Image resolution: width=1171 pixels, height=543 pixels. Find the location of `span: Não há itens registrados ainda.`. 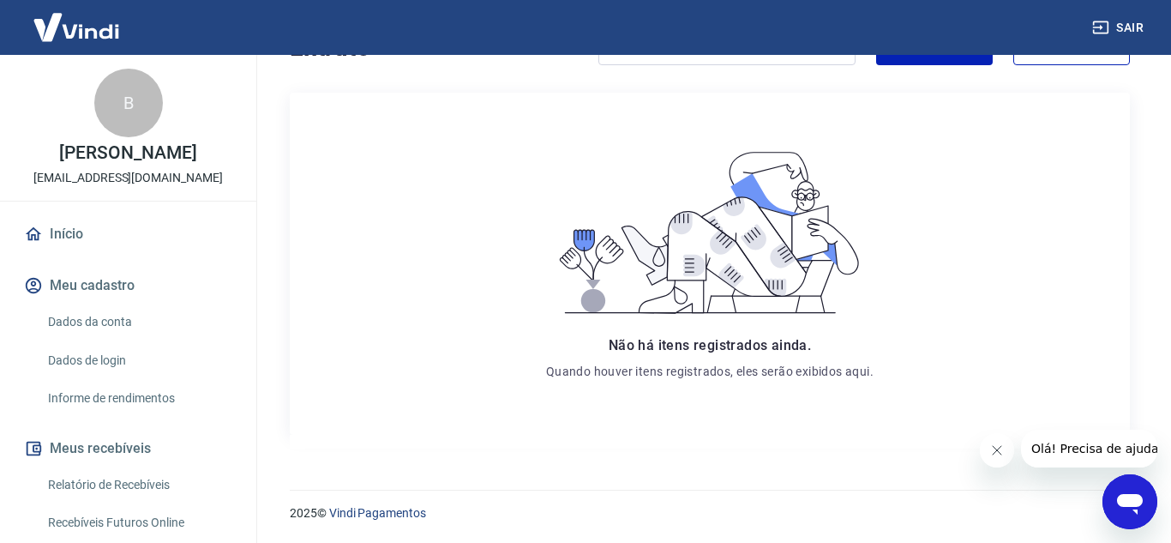

span: Não há itens registrados ainda. is located at coordinates (710, 345).